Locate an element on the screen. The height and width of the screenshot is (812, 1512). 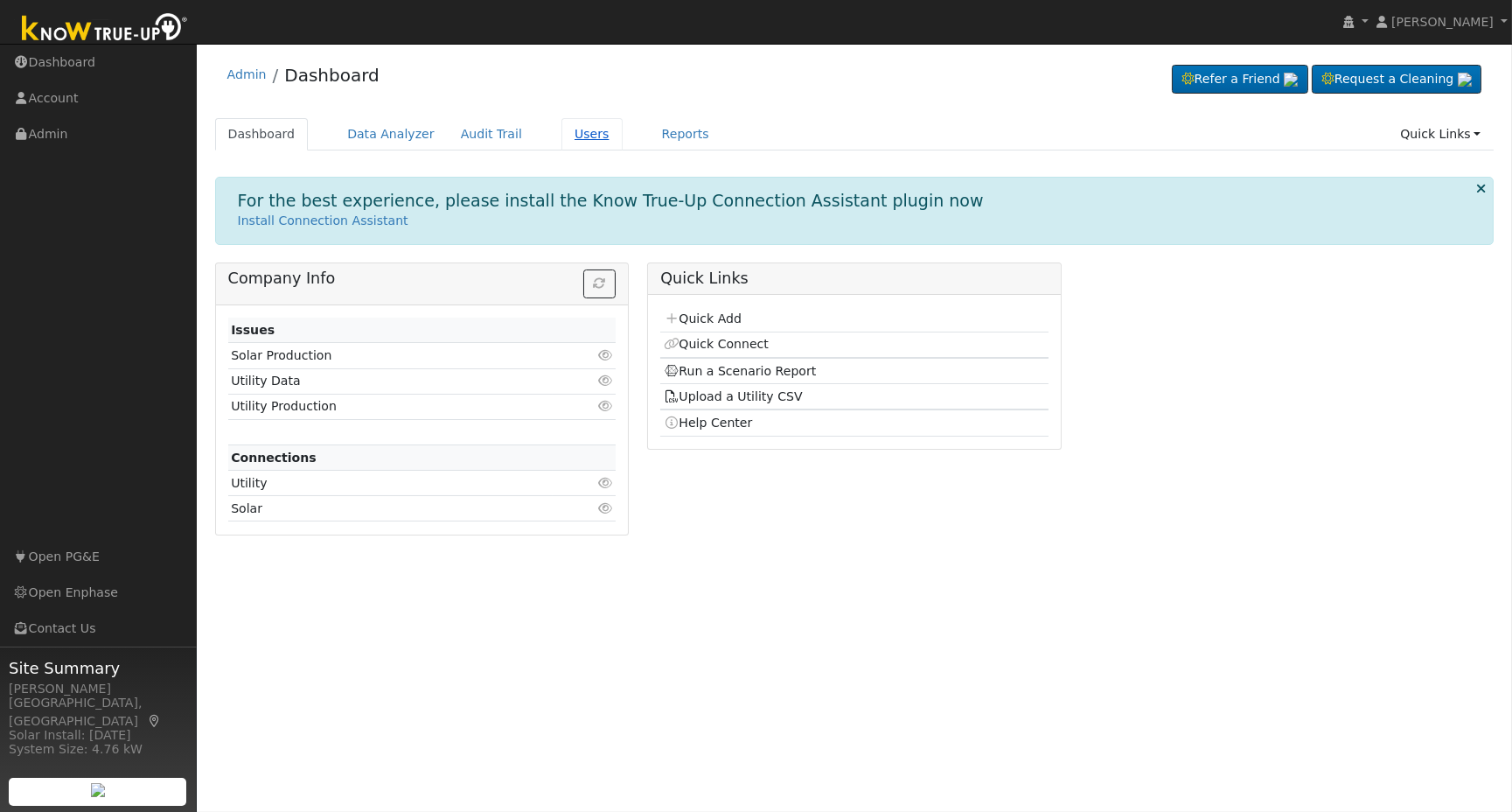
a: Admin is located at coordinates (247, 74).